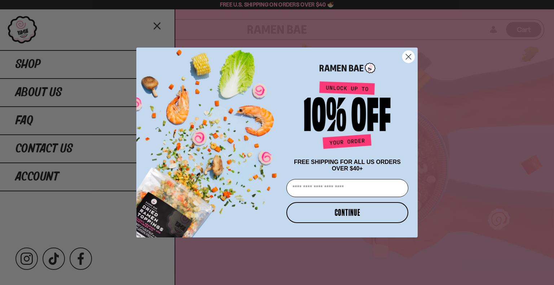 This screenshot has width=554, height=285. What do you see at coordinates (348, 117) in the screenshot?
I see `img: Unlock up to 10% off` at bounding box center [348, 117].